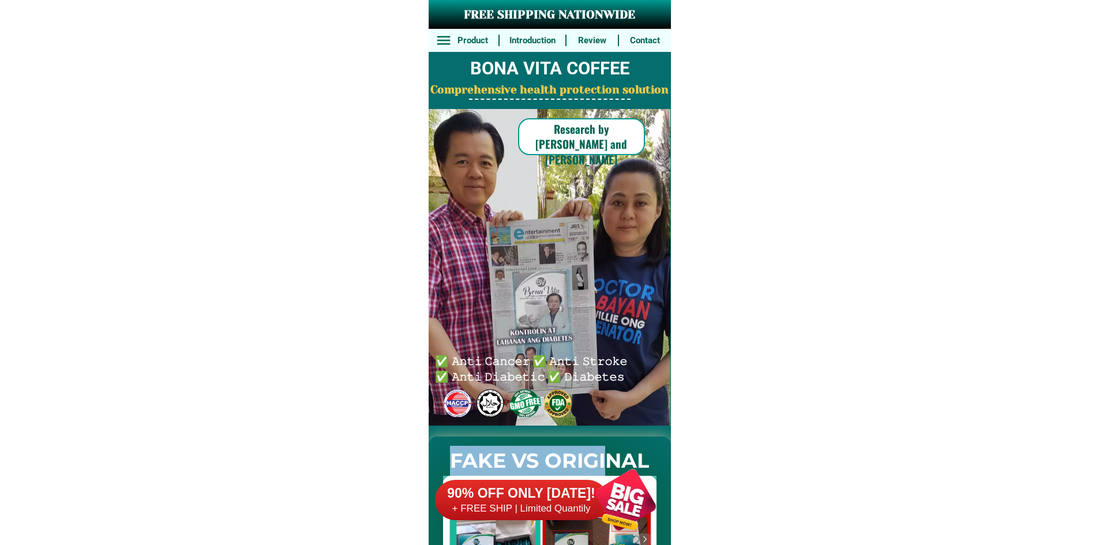 This screenshot has width=1099, height=545. Describe the element at coordinates (522, 509) in the screenshot. I see `h6: + FREE SHIP | Limited Quantily` at that location.